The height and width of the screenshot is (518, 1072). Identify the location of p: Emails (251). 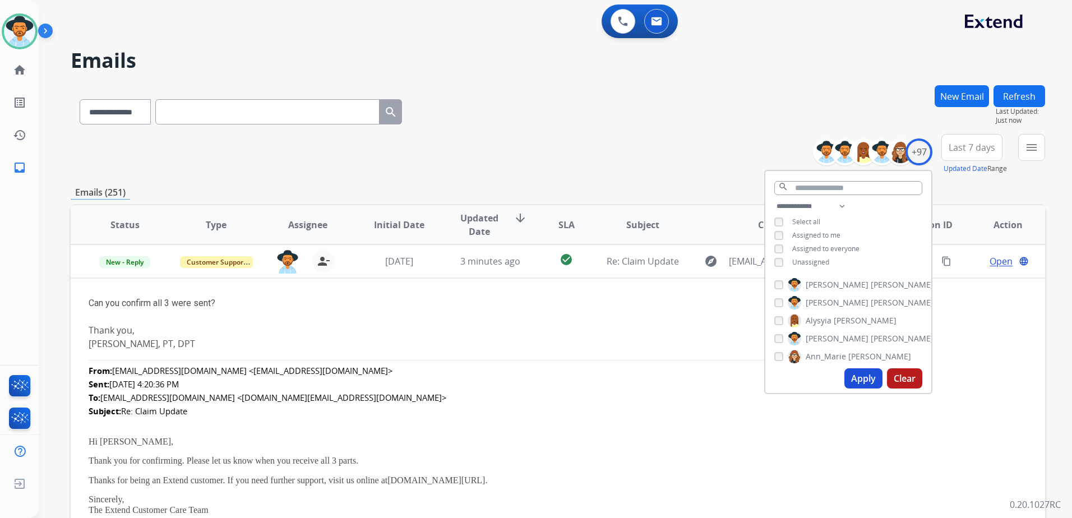
(100, 192).